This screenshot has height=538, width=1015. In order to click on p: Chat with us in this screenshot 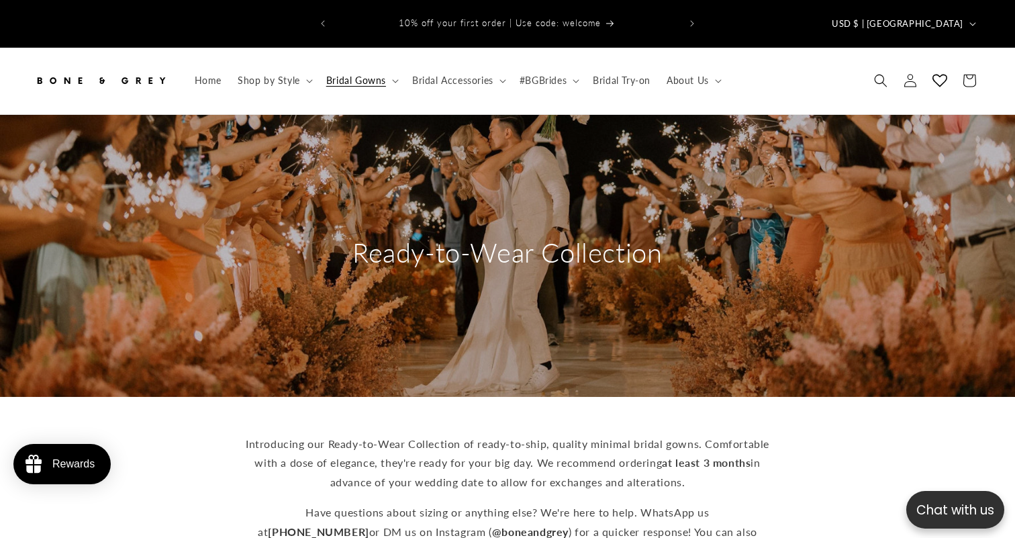, I will do `click(955, 510)`.